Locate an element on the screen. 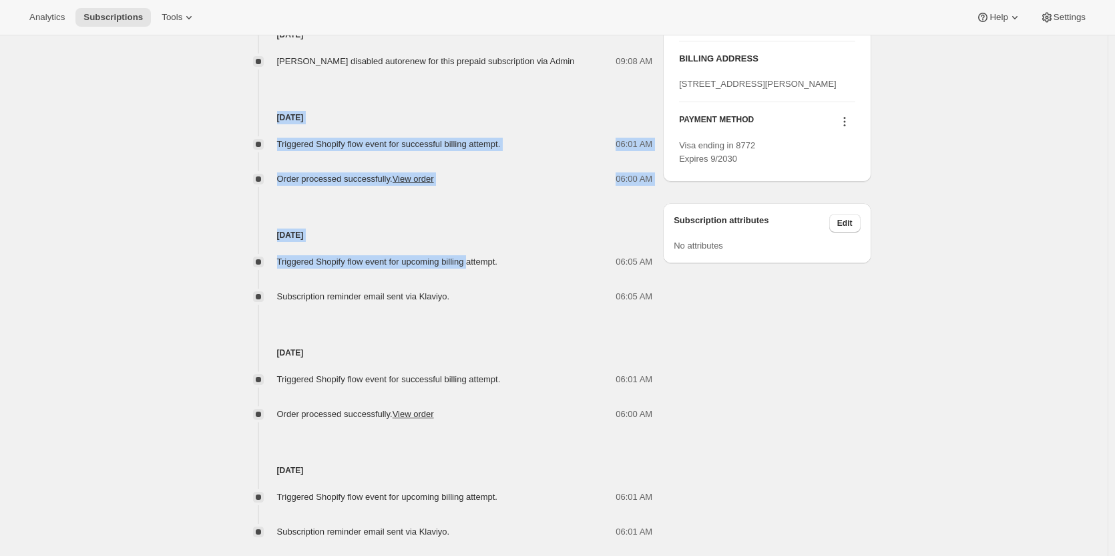 The height and width of the screenshot is (556, 1115). button: Help is located at coordinates (999, 17).